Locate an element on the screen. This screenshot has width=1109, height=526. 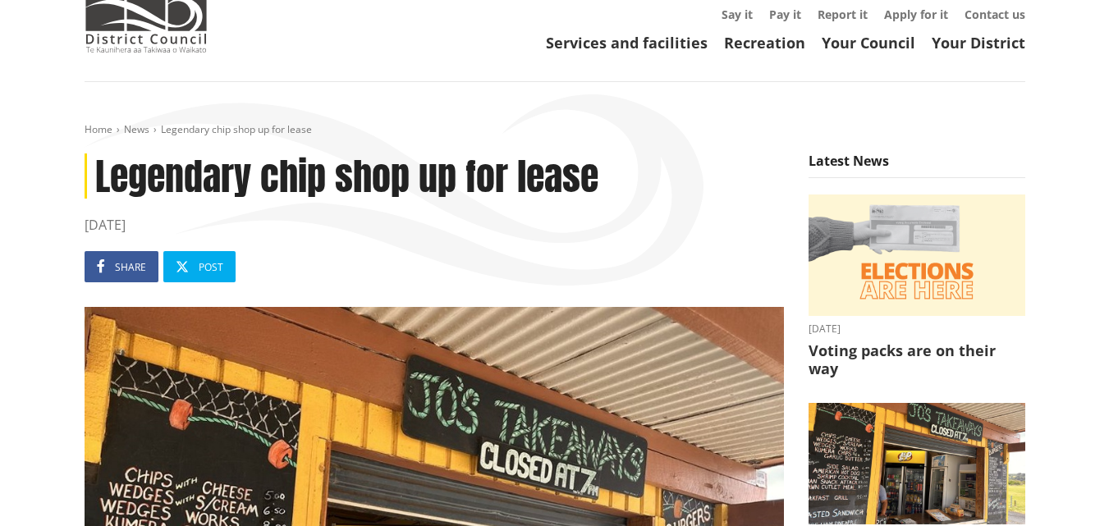
span: Post is located at coordinates (211, 267).